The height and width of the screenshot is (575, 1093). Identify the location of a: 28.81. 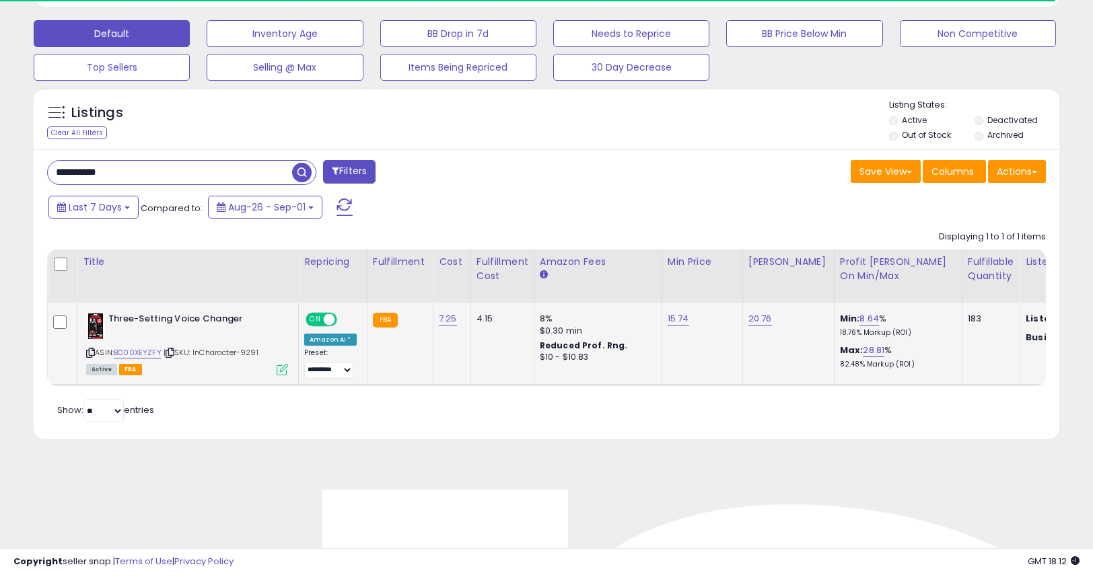
(874, 351).